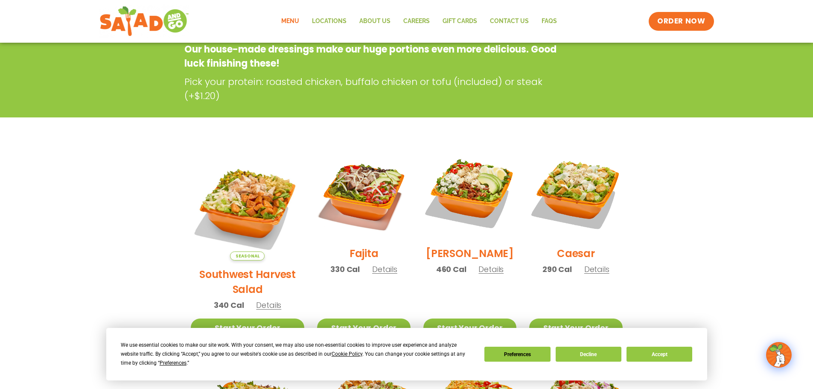 This screenshot has width=813, height=389. I want to click on img: Product photo for Southwest Harvest Salad, so click(247, 203).